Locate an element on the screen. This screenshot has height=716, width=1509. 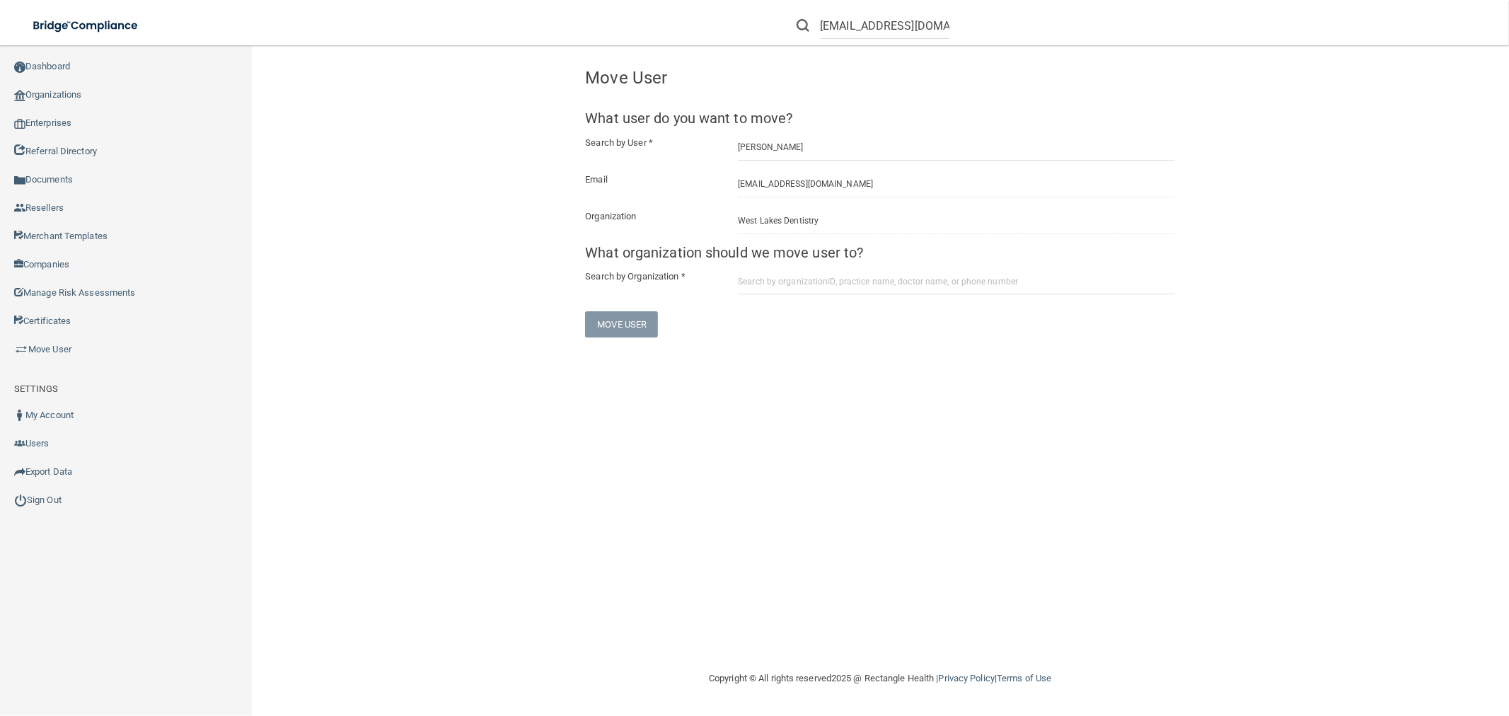
img: icon-export.b9366987.png is located at coordinates (20, 472).